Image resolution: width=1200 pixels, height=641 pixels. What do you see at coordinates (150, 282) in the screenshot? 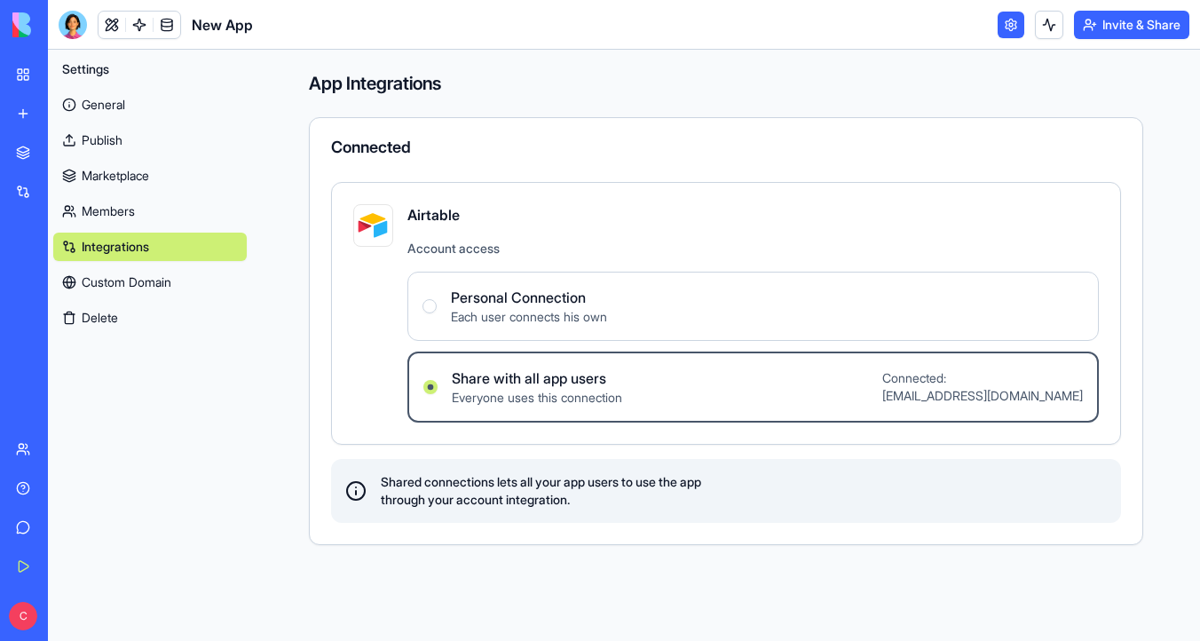
I see `a: Custom Domain` at bounding box center [150, 282].